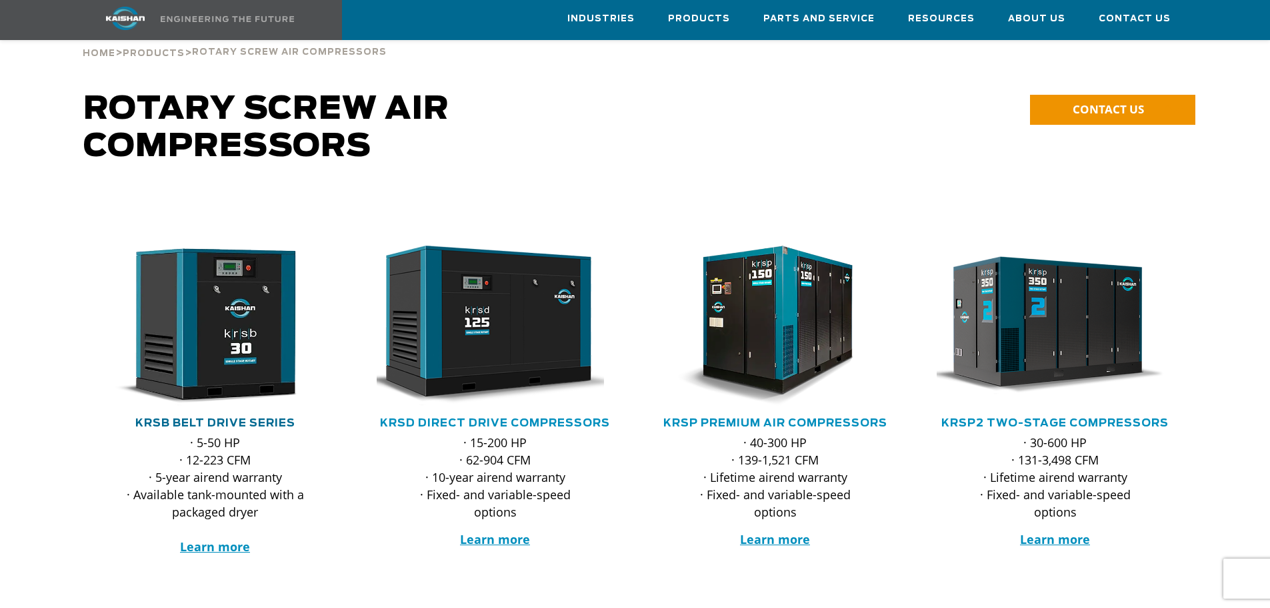 The height and width of the screenshot is (608, 1270). I want to click on a: KRSB Belt Drive Series, so click(215, 423).